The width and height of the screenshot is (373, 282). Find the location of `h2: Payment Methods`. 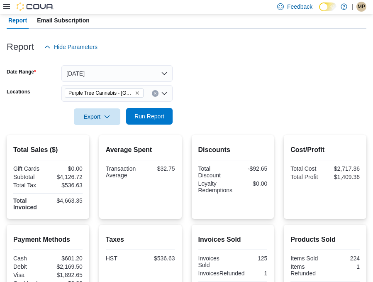

h2: Payment Methods is located at coordinates (48, 240).